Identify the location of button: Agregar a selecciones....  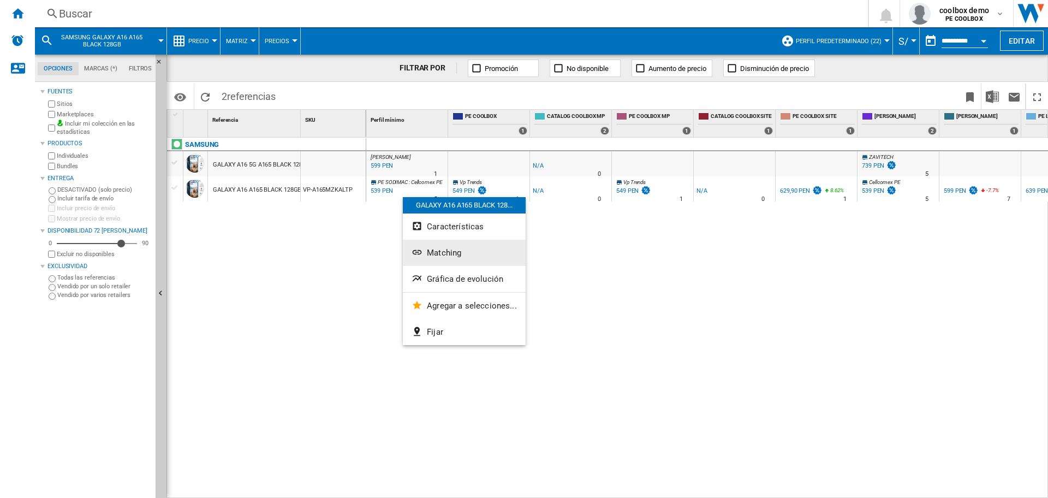
(464, 306).